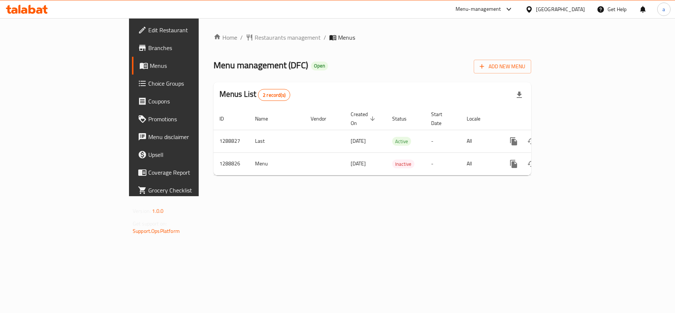 Image resolution: width=675 pixels, height=313 pixels. What do you see at coordinates (663, 9) in the screenshot?
I see `span: a` at bounding box center [663, 9].